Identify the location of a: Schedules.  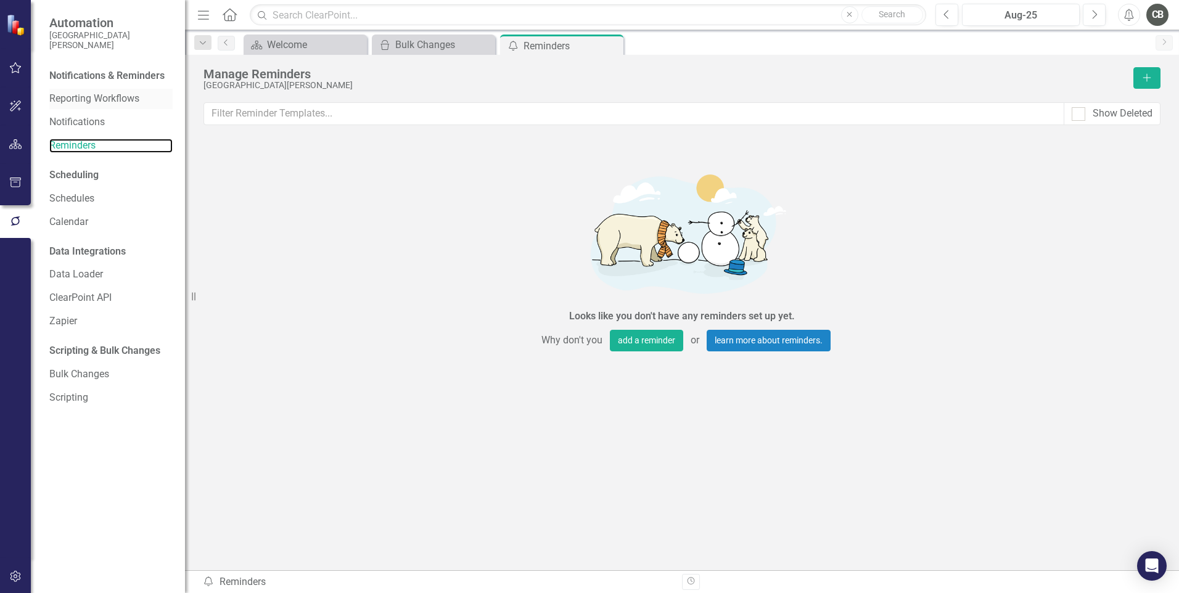
(111, 199).